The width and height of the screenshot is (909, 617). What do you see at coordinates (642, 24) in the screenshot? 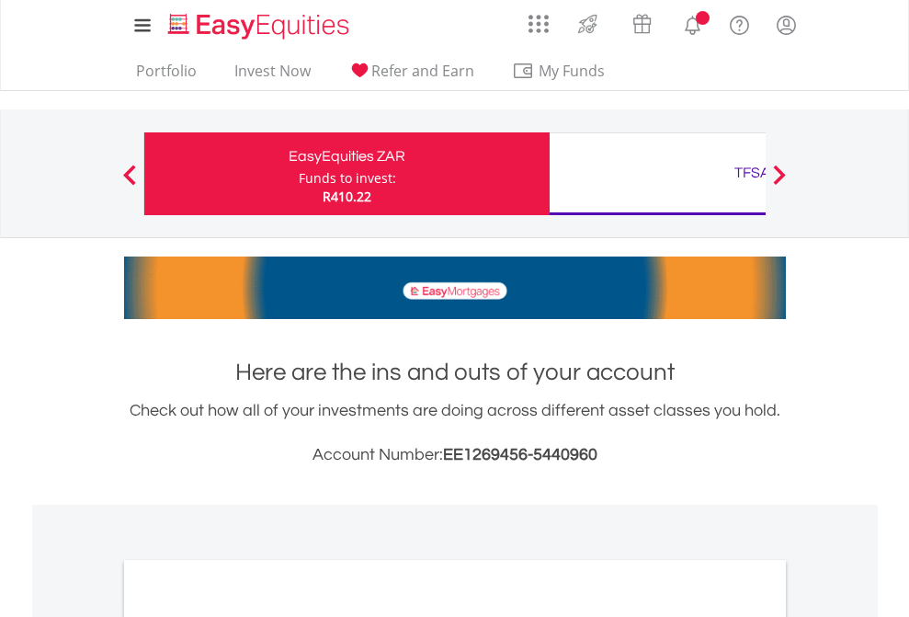
I see `img: vouchers-v2.svg` at bounding box center [642, 24].